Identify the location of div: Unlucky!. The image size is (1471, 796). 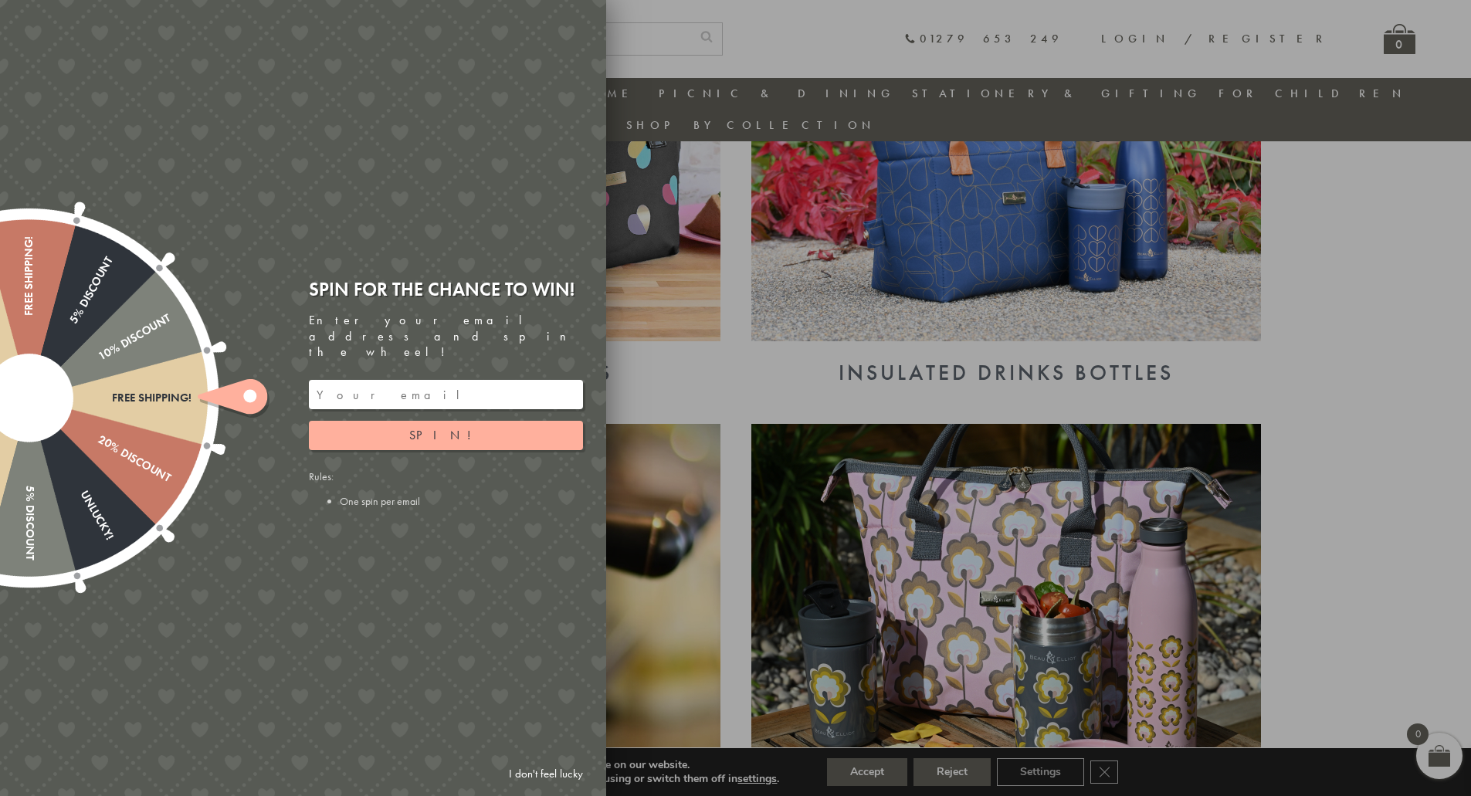
(69, 468).